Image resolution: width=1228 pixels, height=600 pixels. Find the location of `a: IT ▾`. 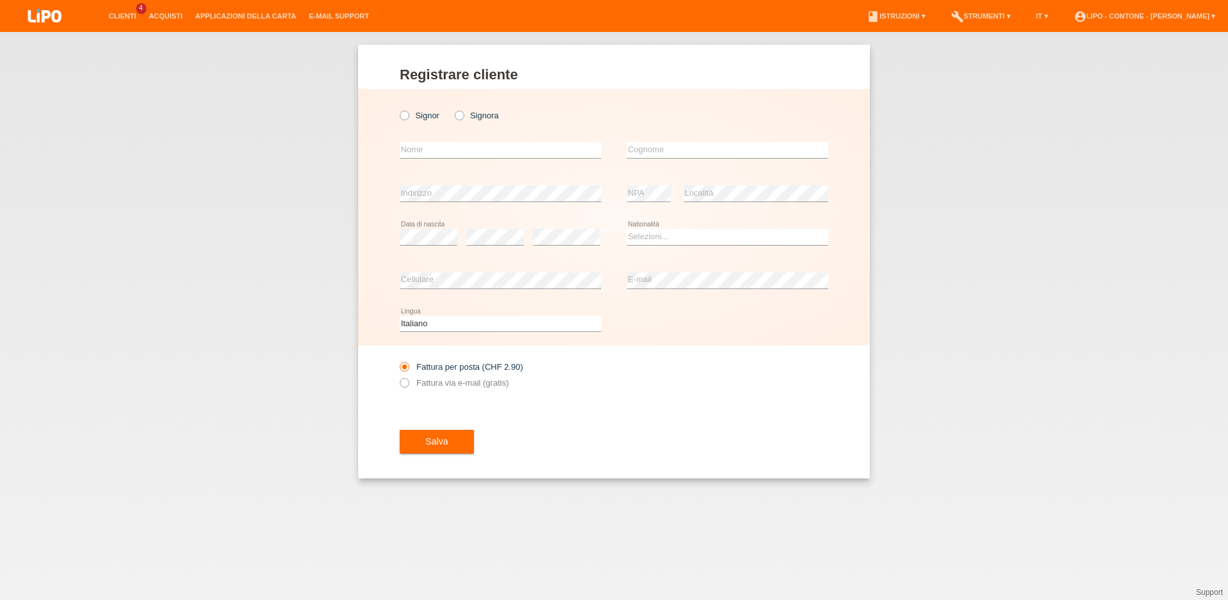

a: IT ▾ is located at coordinates (1042, 16).